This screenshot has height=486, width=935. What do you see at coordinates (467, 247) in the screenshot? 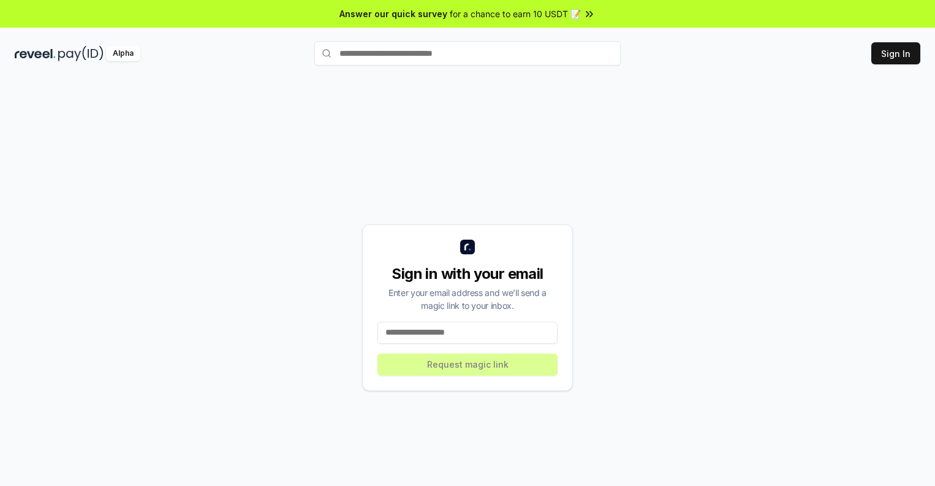
I see `img: logo_small` at bounding box center [467, 247].